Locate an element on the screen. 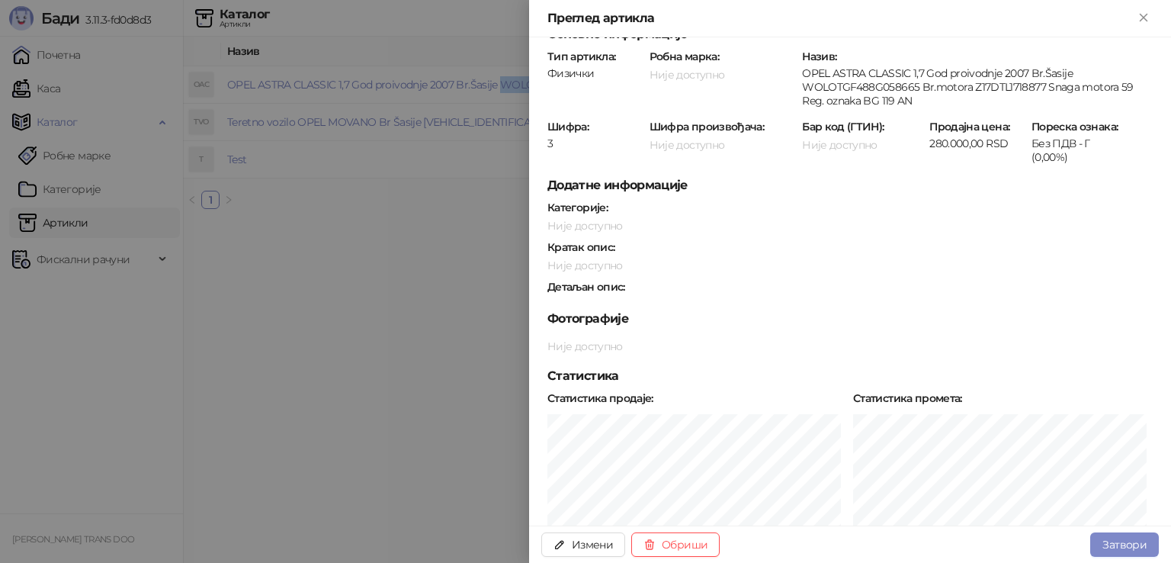 The image size is (1171, 563). strong: Пореска ознака : is located at coordinates (1074, 127).